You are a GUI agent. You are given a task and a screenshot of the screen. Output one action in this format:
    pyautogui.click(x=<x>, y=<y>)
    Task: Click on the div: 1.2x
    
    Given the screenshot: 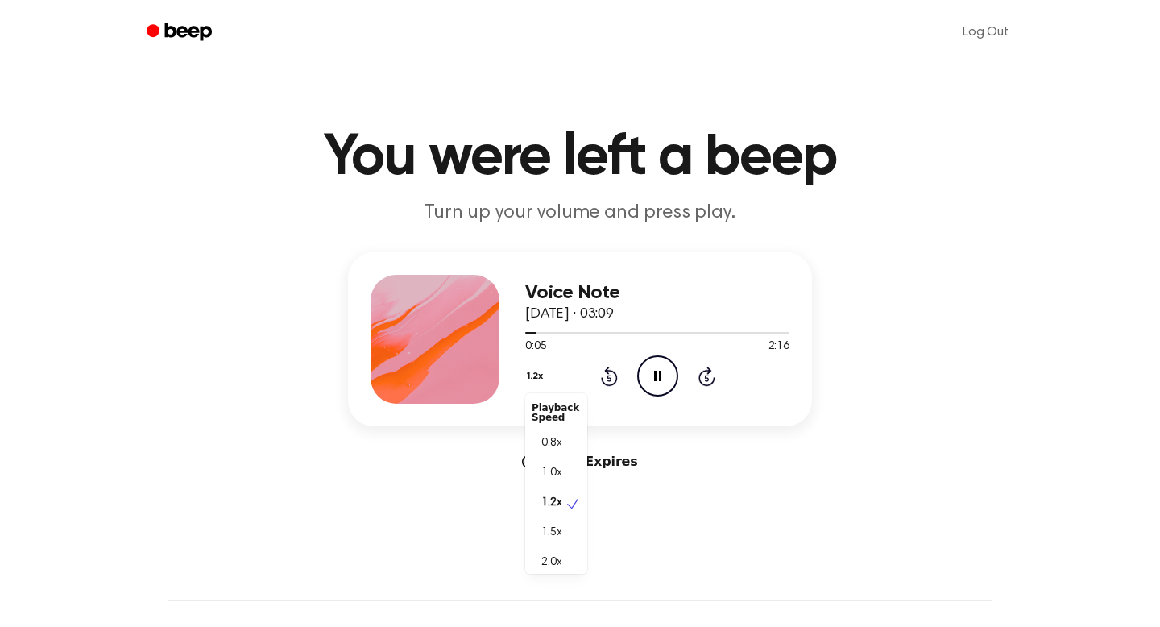 What is the action you would take?
    pyautogui.click(x=556, y=483)
    